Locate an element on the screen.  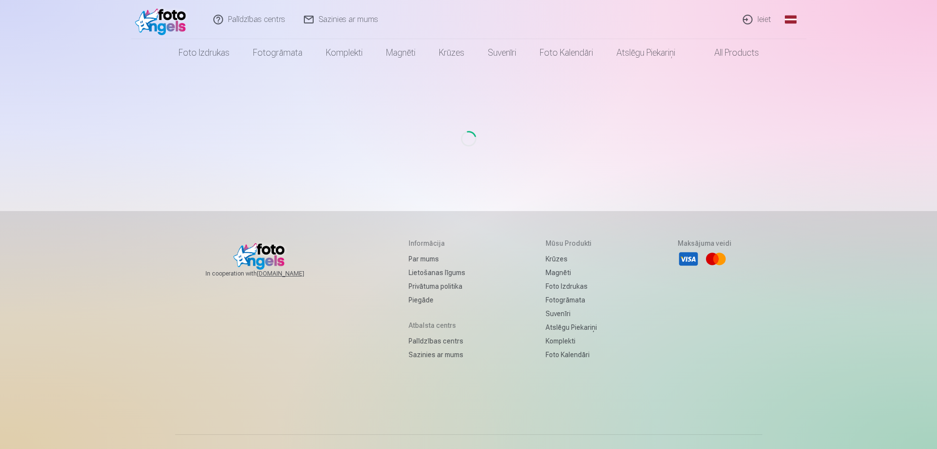
a: Privātuma politika is located at coordinates (437, 287).